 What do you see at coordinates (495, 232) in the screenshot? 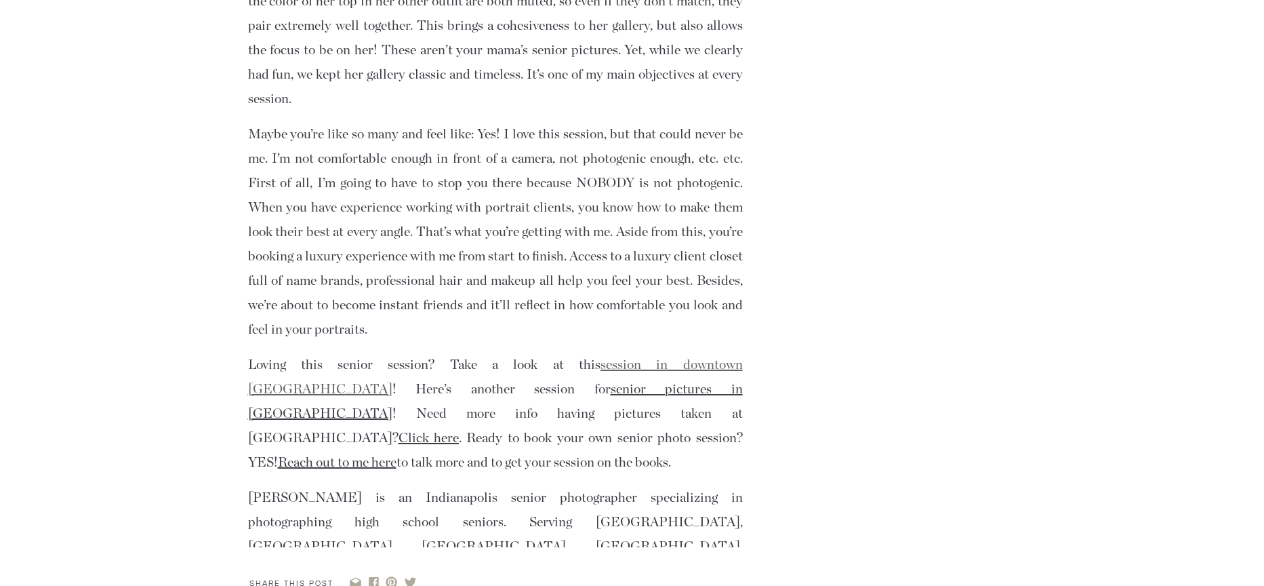
I see `p: Maybe you’re like so many and feel like: Yes! I love this session, but that could never be me. I’...` at bounding box center [495, 232].